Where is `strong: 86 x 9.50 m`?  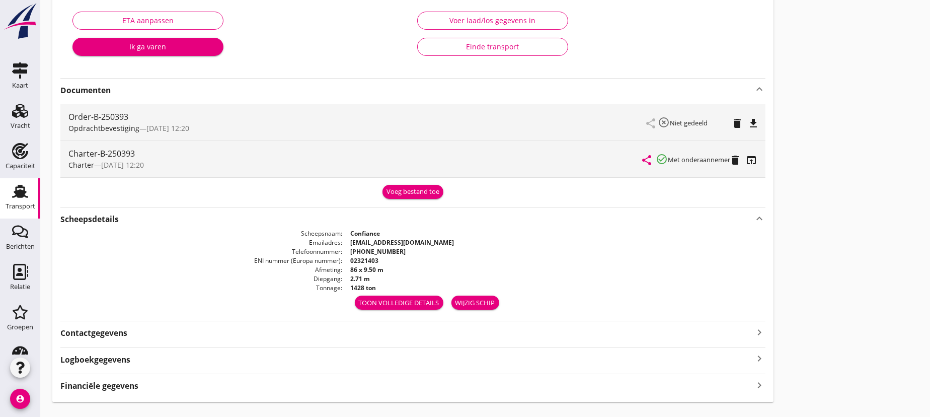
strong: 86 x 9.50 m is located at coordinates (368, 269).